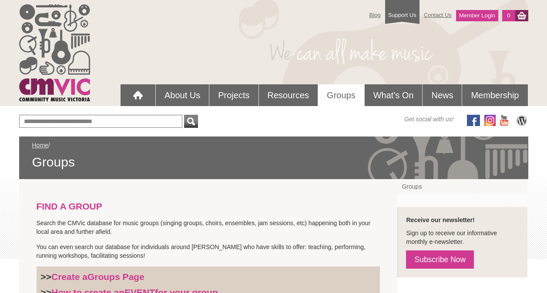 This screenshot has height=293, width=547. What do you see at coordinates (442, 95) in the screenshot?
I see `a: News` at bounding box center [442, 95].